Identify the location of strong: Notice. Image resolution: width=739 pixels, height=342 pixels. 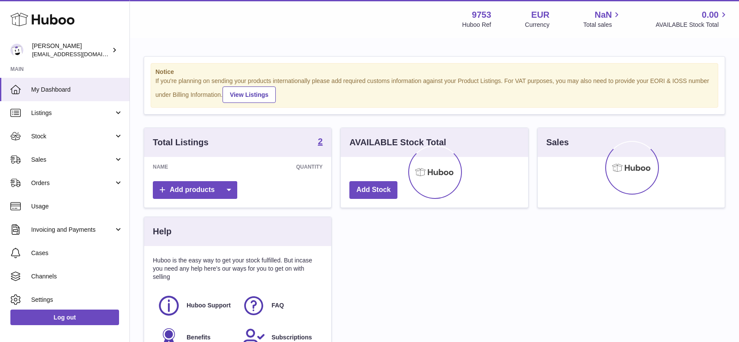
(434, 72).